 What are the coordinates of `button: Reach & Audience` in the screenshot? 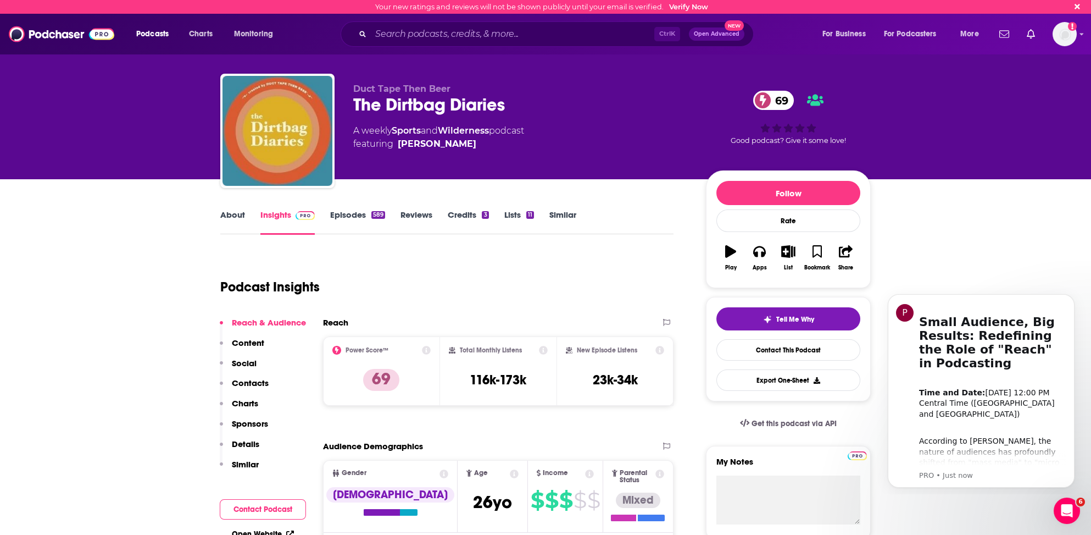 It's located at (263, 327).